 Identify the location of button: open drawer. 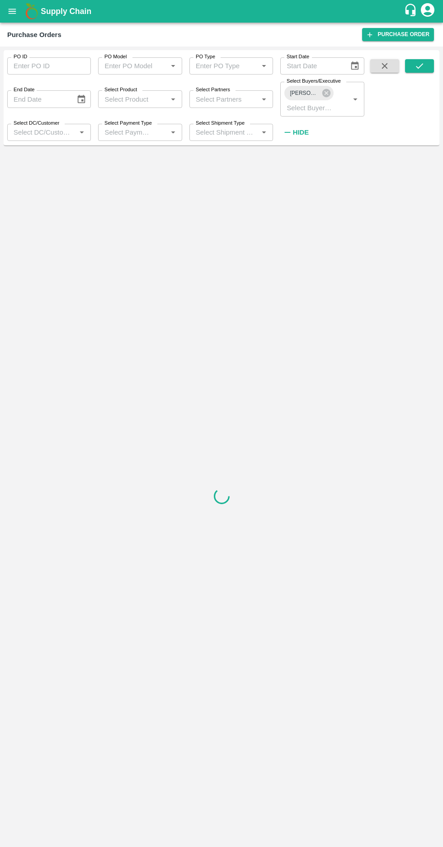
(12, 11).